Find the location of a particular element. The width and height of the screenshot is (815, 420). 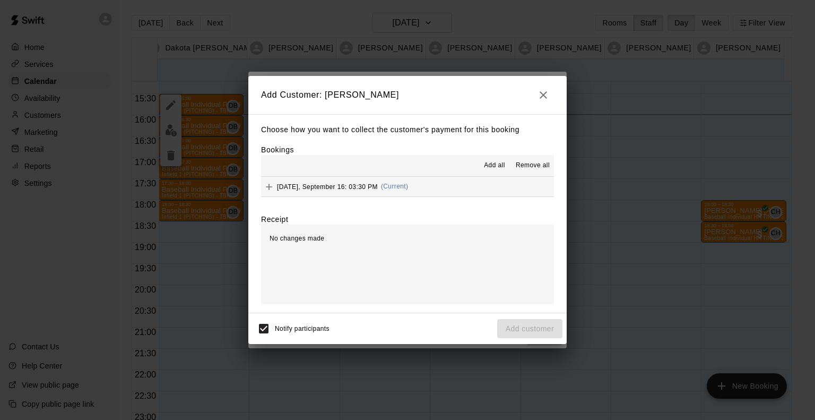

button: Remove all is located at coordinates (533, 166).